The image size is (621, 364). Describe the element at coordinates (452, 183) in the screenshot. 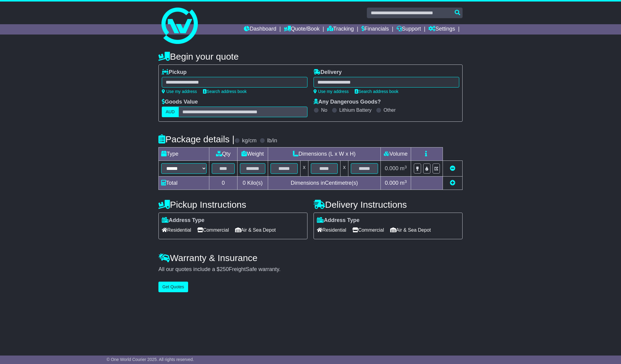

I see `a: Add new item` at that location.